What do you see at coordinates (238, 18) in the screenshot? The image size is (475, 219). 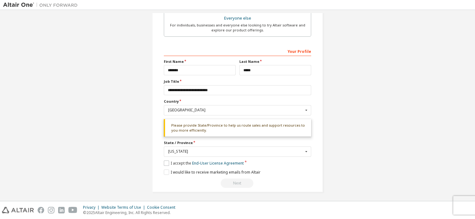 I see `div: Everyone else` at bounding box center [238, 18].